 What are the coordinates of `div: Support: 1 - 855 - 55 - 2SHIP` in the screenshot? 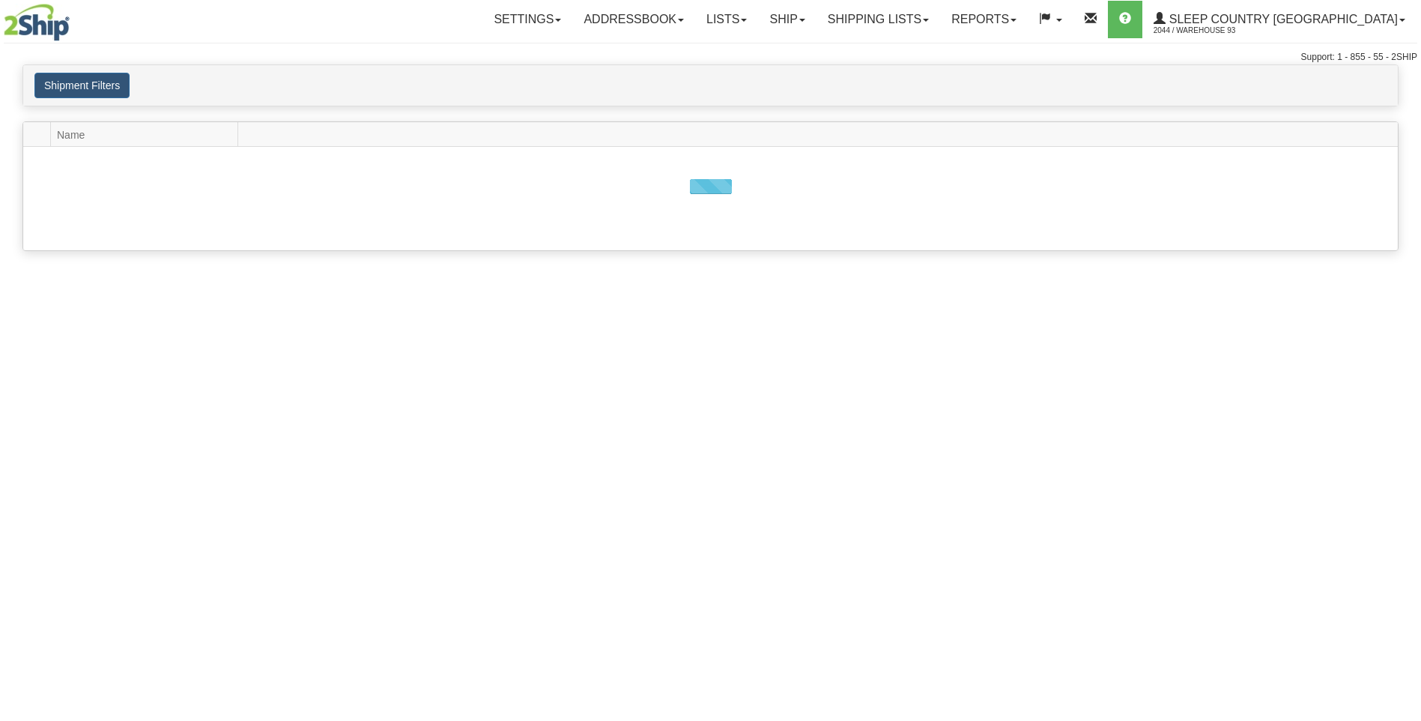 It's located at (710, 57).